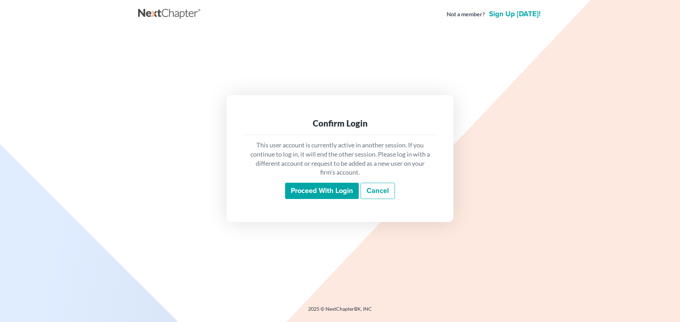 The height and width of the screenshot is (322, 680). I want to click on div: Confirm Login, so click(340, 124).